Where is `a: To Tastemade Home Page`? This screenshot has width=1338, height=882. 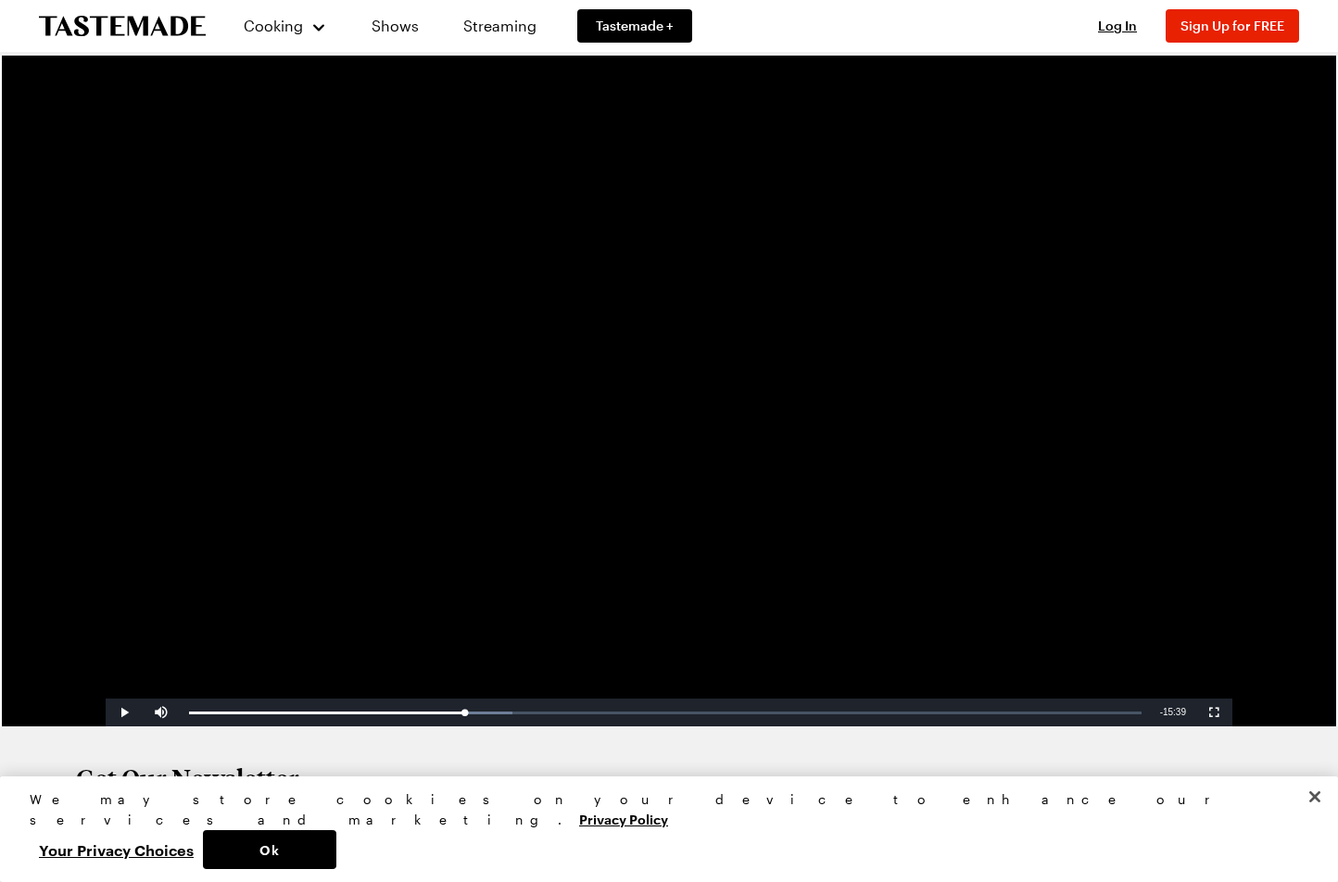 a: To Tastemade Home Page is located at coordinates (122, 26).